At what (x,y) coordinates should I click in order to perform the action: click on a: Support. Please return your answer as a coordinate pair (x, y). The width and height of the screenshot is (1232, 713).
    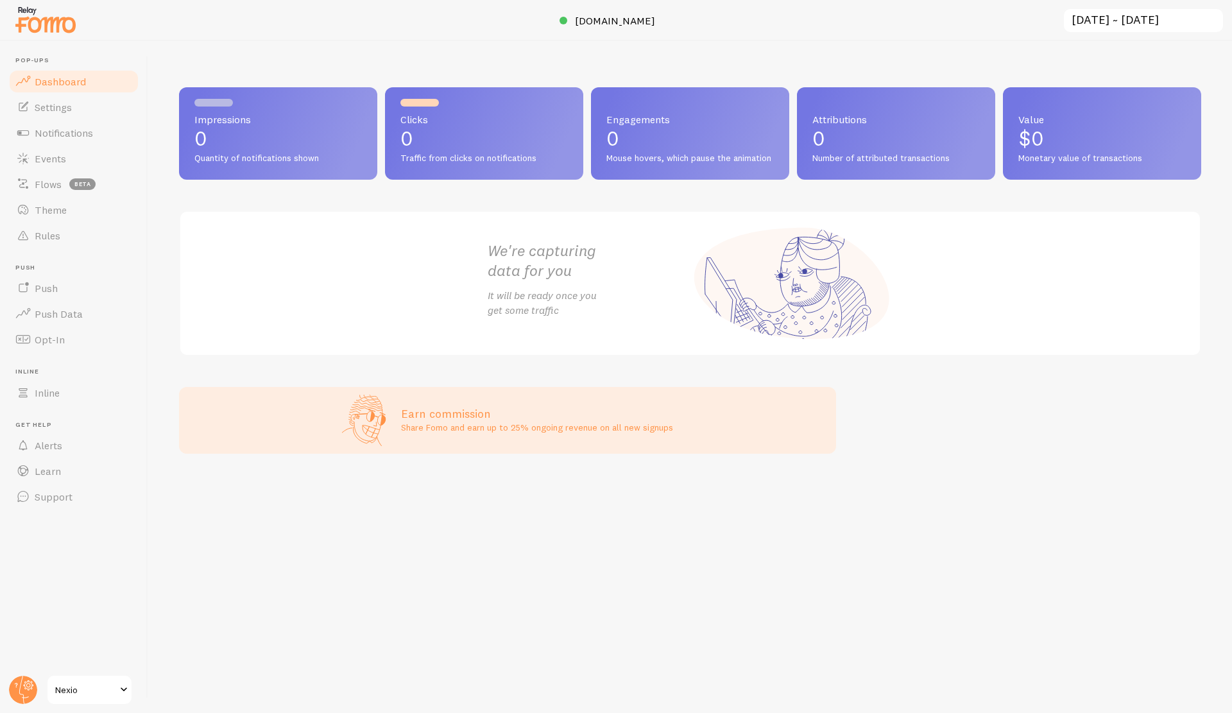
    Looking at the image, I should click on (74, 497).